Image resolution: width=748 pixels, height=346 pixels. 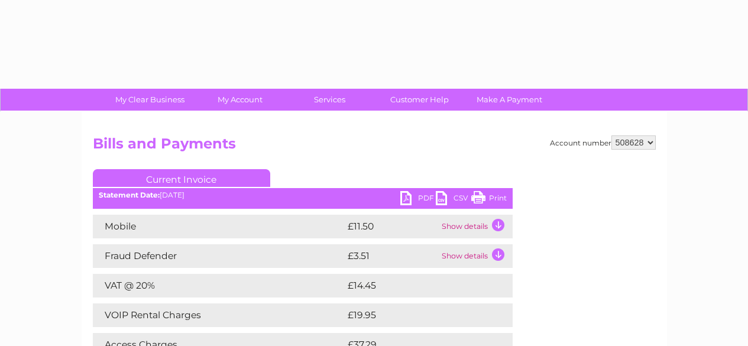 What do you see at coordinates (150, 99) in the screenshot?
I see `a: My Clear Business` at bounding box center [150, 99].